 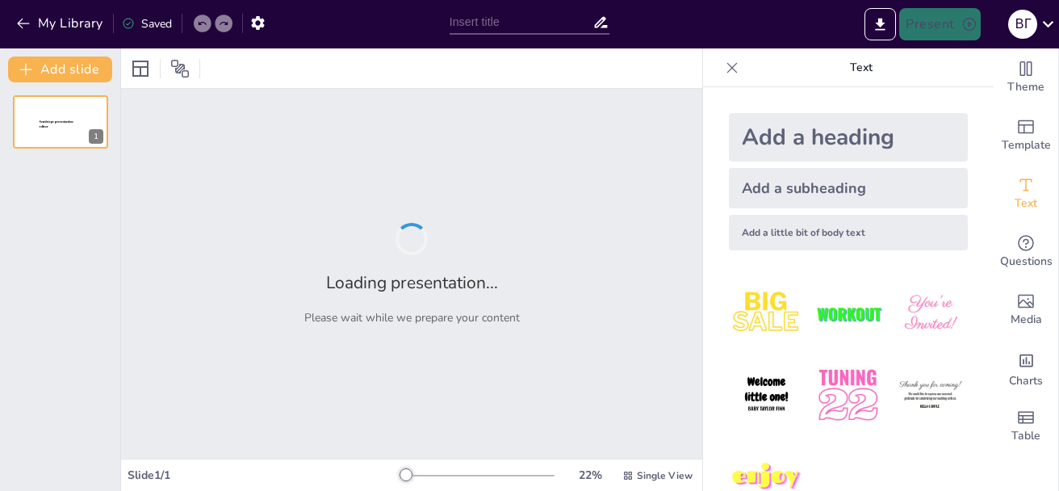 What do you see at coordinates (1026, 436) in the screenshot?
I see `span: Table` at bounding box center [1026, 436].